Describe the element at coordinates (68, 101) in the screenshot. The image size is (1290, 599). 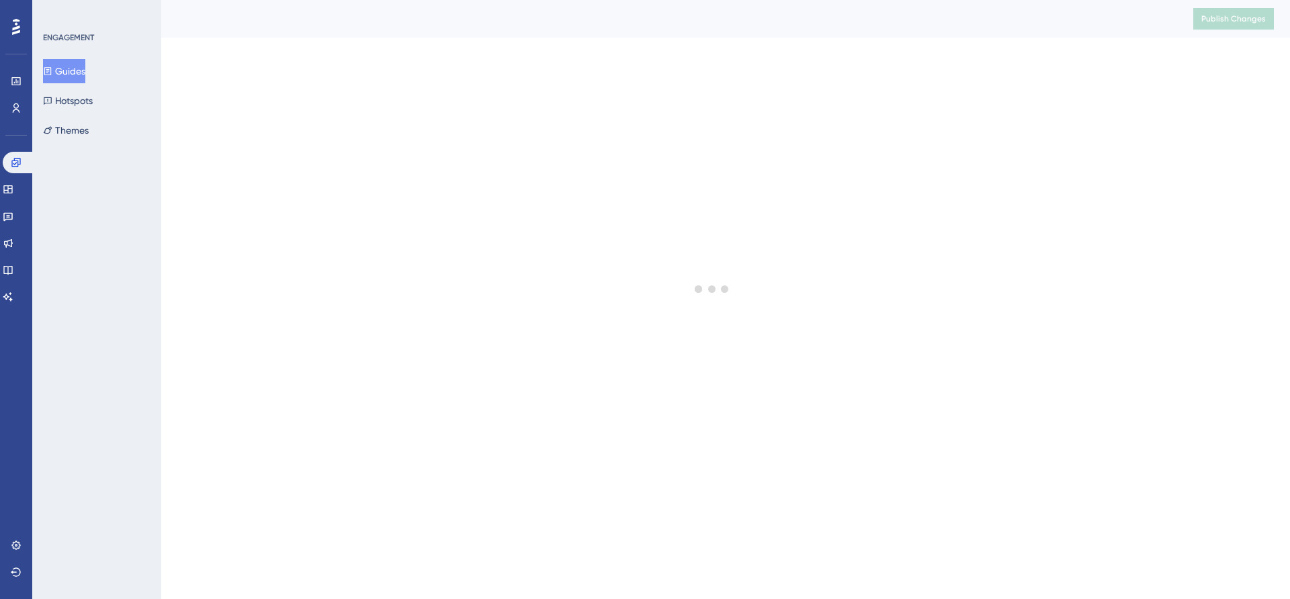
I see `button: Hotspots` at that location.